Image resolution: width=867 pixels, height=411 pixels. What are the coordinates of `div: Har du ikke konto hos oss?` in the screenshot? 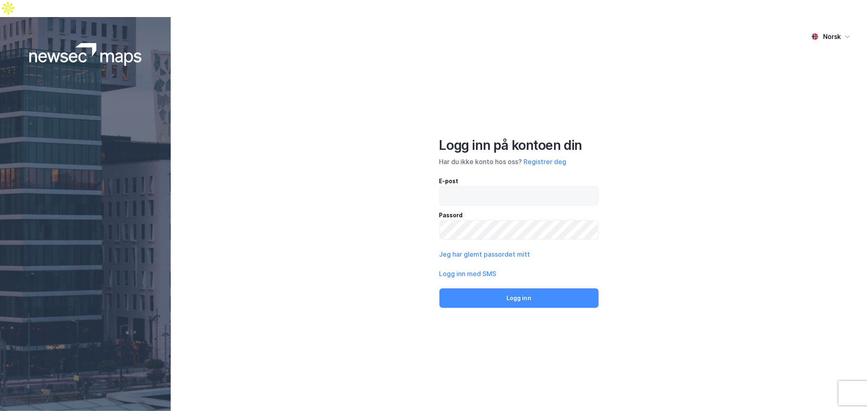 It's located at (519, 162).